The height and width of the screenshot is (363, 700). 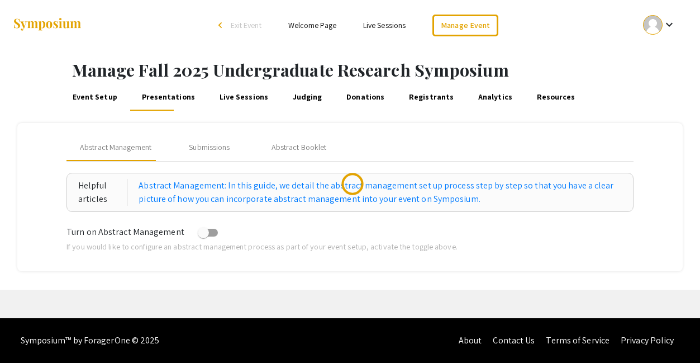 I want to click on a: Privacy Policy, so click(x=647, y=340).